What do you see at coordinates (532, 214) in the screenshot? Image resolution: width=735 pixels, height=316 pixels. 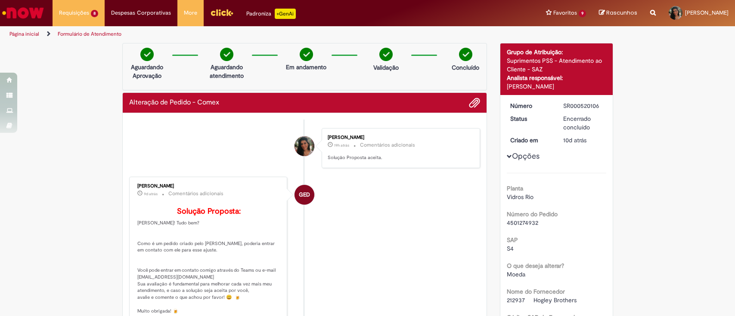 I see `b: Número do Pedido` at bounding box center [532, 214].